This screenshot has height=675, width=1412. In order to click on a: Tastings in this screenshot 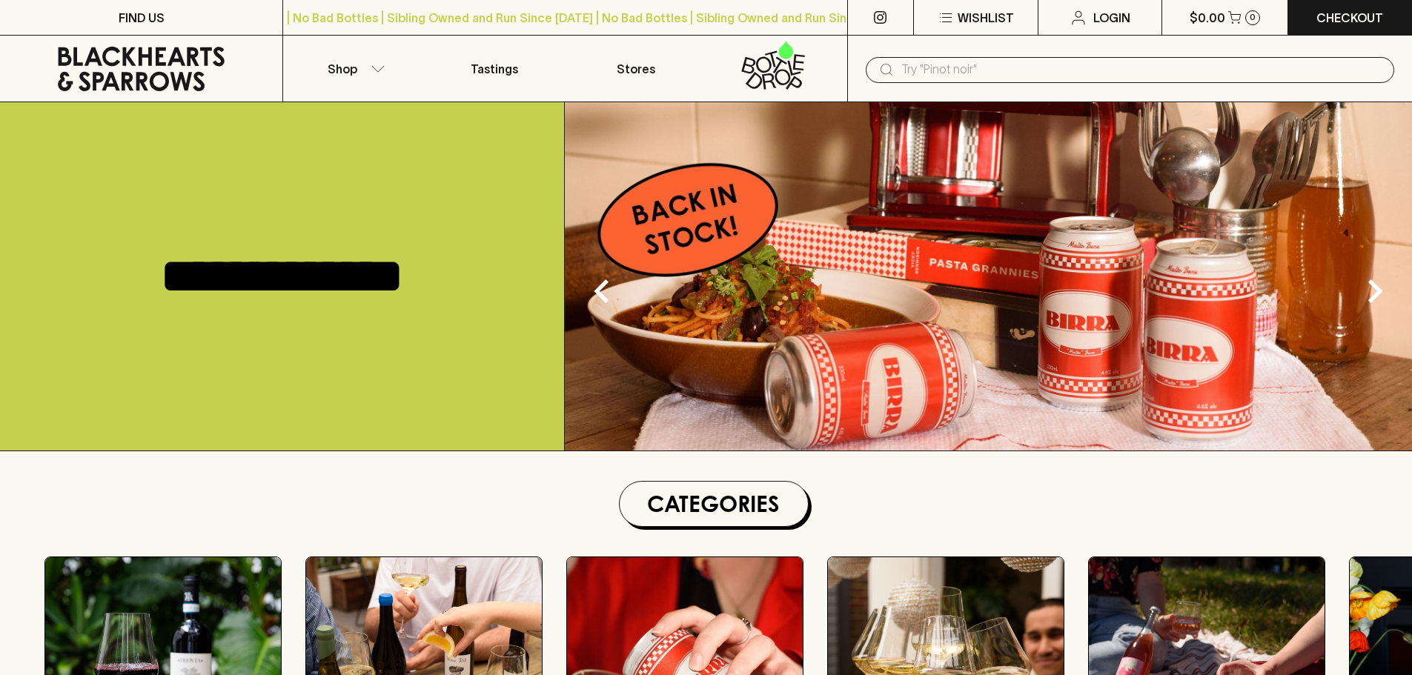, I will do `click(494, 68)`.